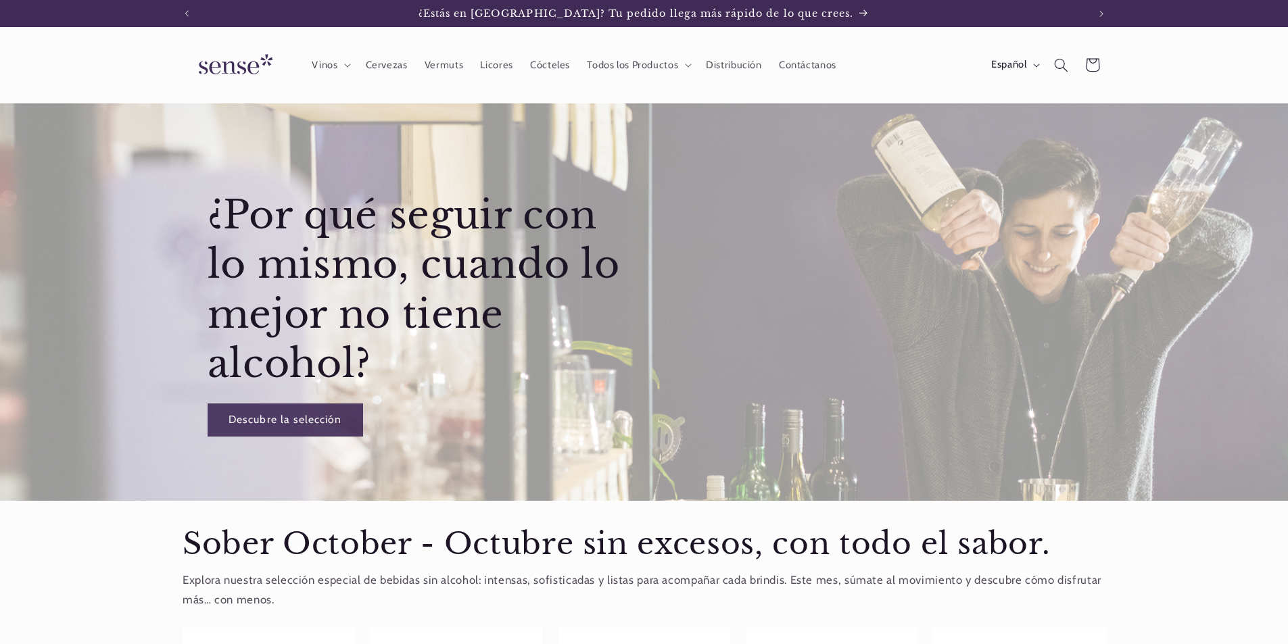  Describe the element at coordinates (734, 65) in the screenshot. I see `span: Distribución` at that location.